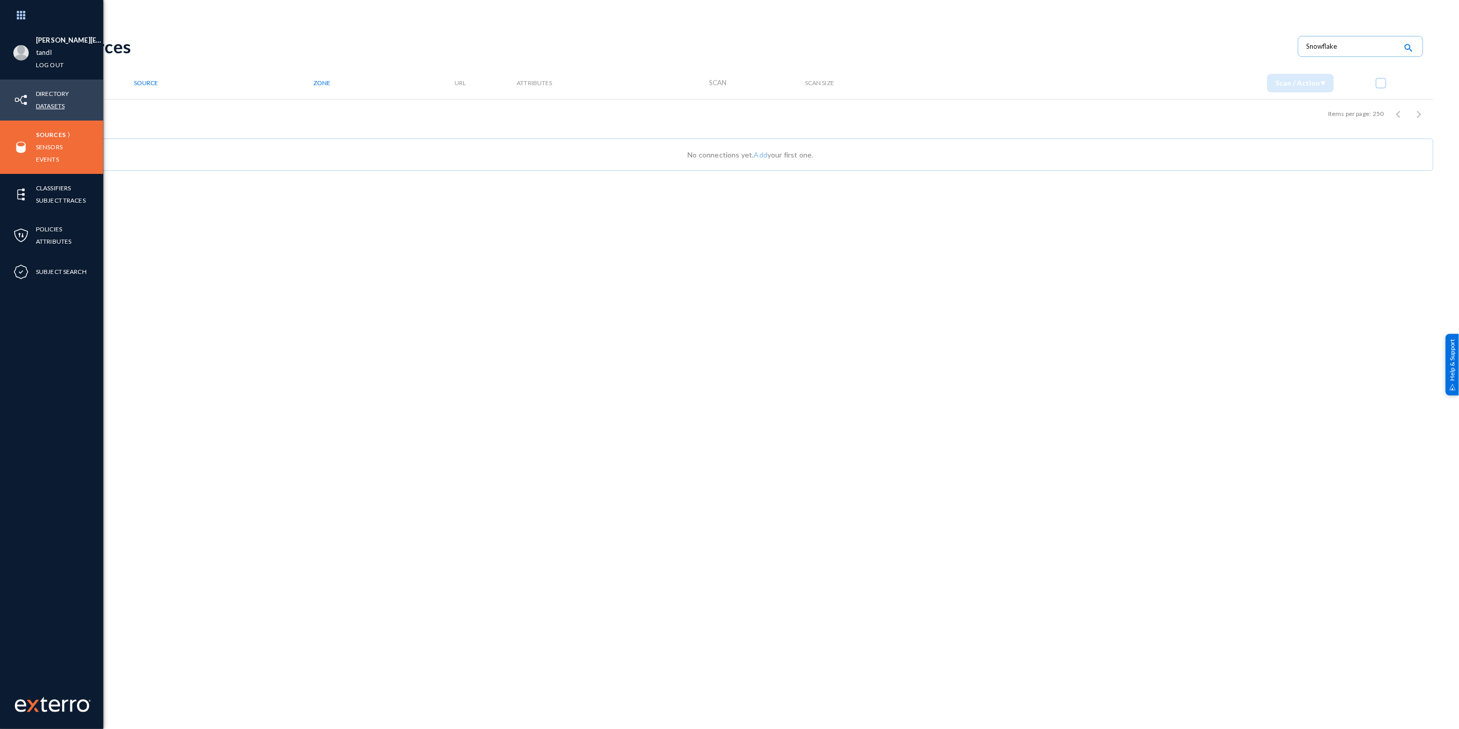  What do you see at coordinates (761, 154) in the screenshot?
I see `a: Add` at bounding box center [761, 154].